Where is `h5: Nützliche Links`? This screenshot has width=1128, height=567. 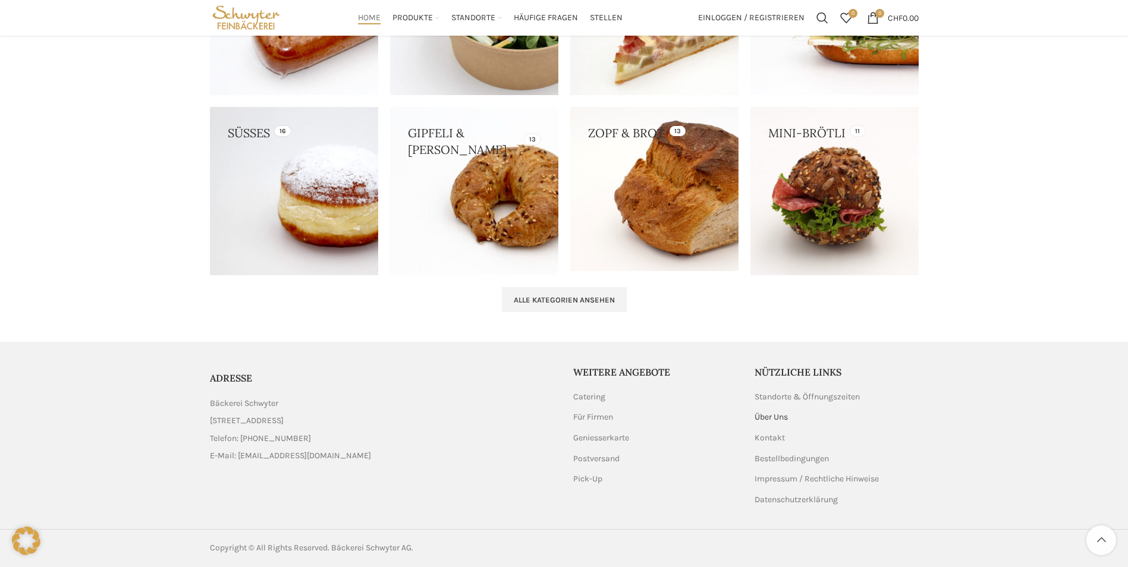
h5: Nützliche Links is located at coordinates (836, 372).